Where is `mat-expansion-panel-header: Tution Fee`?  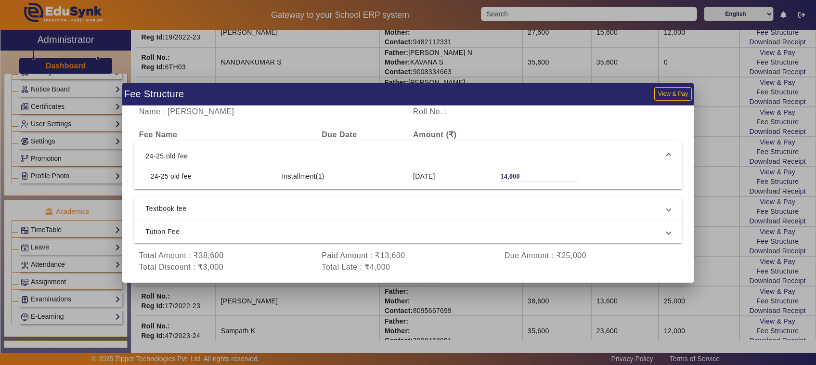 mat-expansion-panel-header: Tution Fee is located at coordinates (408, 232).